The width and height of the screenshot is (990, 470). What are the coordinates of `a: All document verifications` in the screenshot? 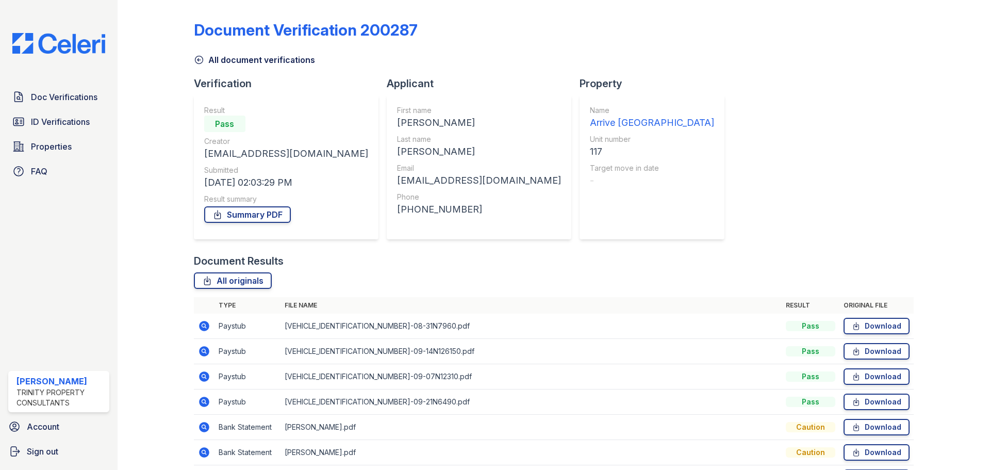 It's located at (254, 60).